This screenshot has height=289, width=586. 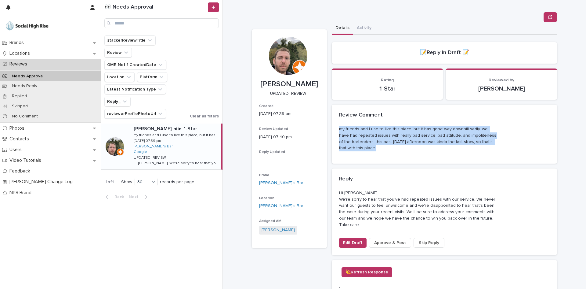 What do you see at coordinates (17, 149) in the screenshot?
I see `p: Users` at bounding box center [17, 149].